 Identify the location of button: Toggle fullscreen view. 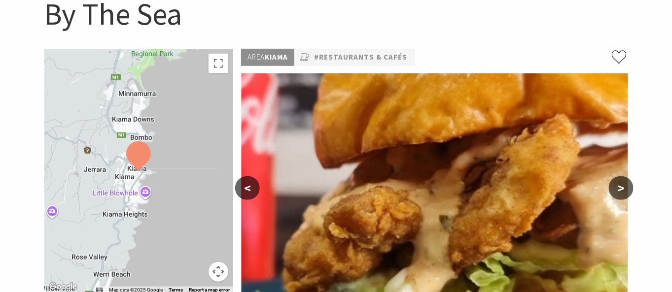
(218, 64).